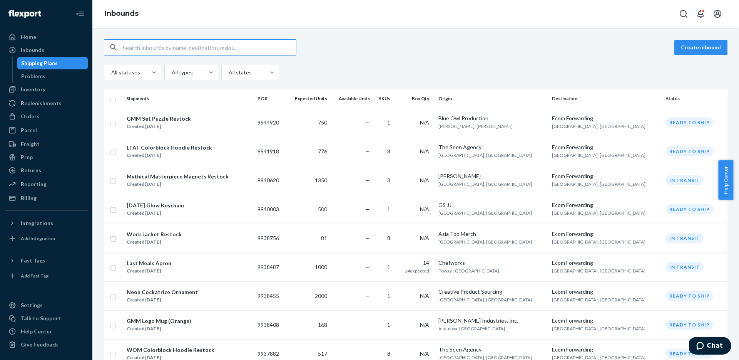 The image size is (739, 360). I want to click on td: 9944920, so click(270, 122).